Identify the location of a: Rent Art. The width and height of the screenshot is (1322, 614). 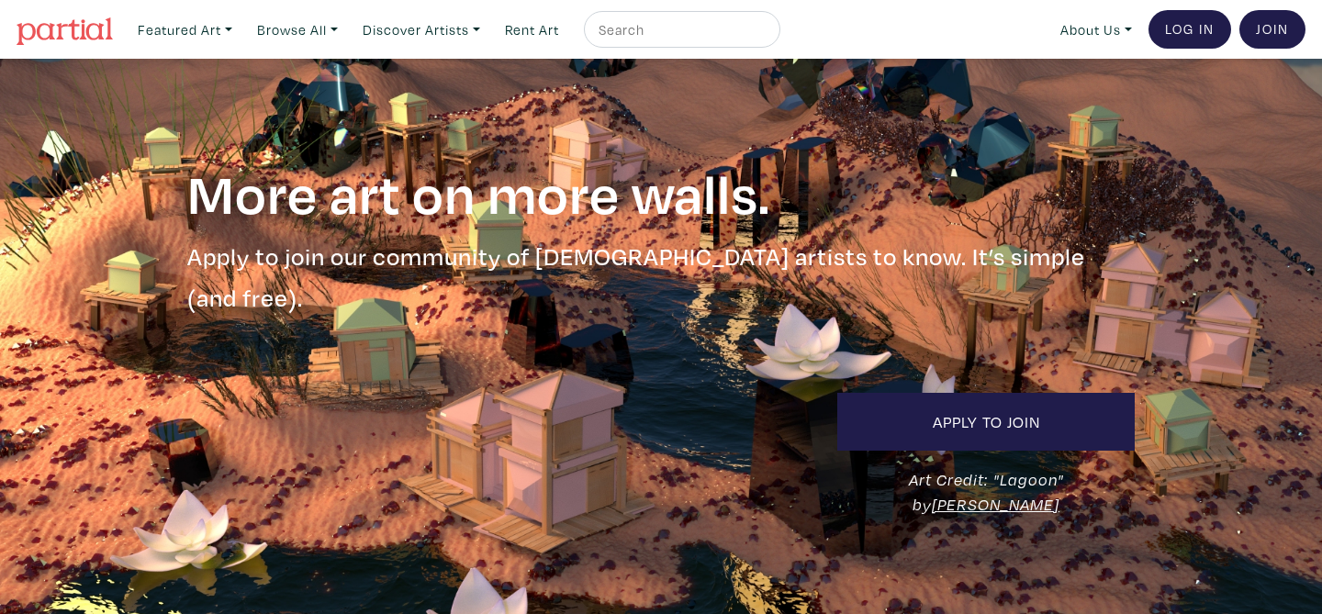
(531, 29).